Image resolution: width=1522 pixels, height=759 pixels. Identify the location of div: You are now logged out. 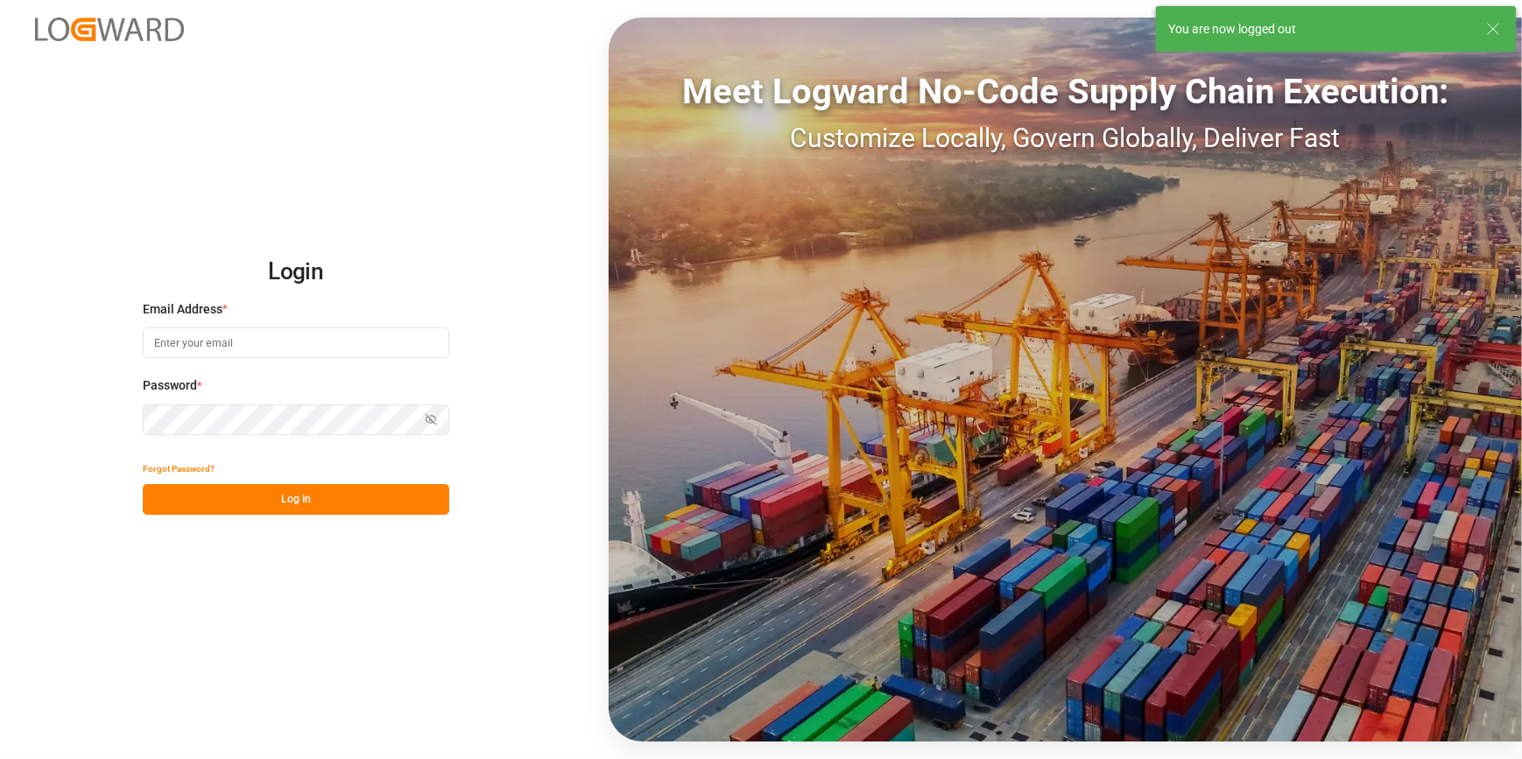
(1319, 29).